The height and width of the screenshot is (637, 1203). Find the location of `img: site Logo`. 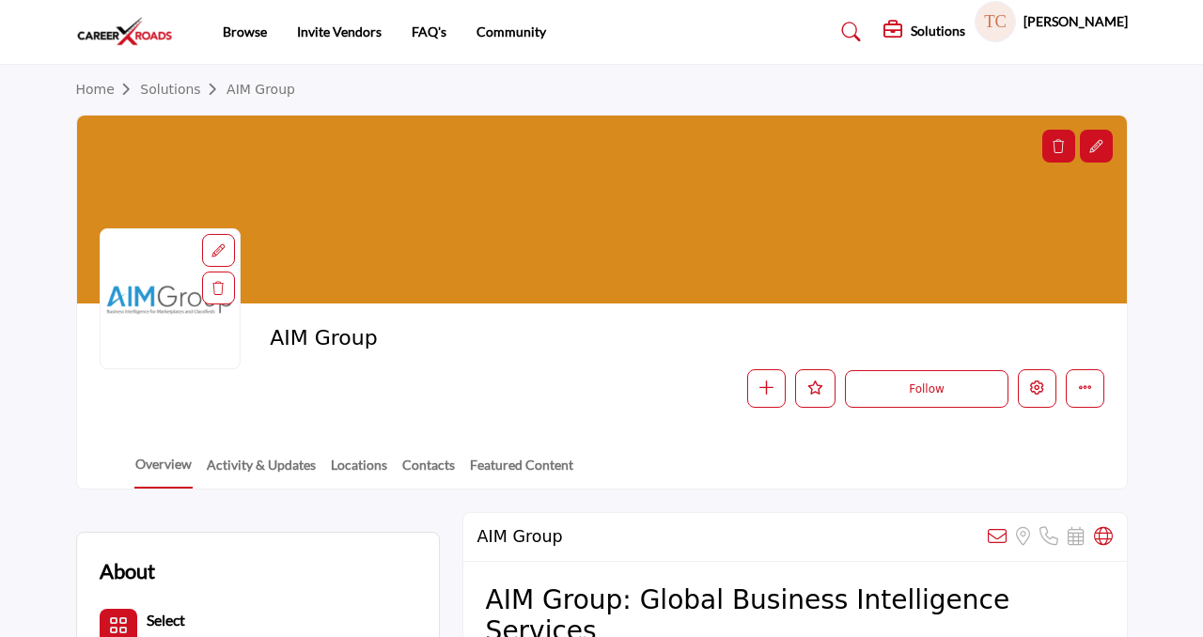

img: site Logo is located at coordinates (130, 31).